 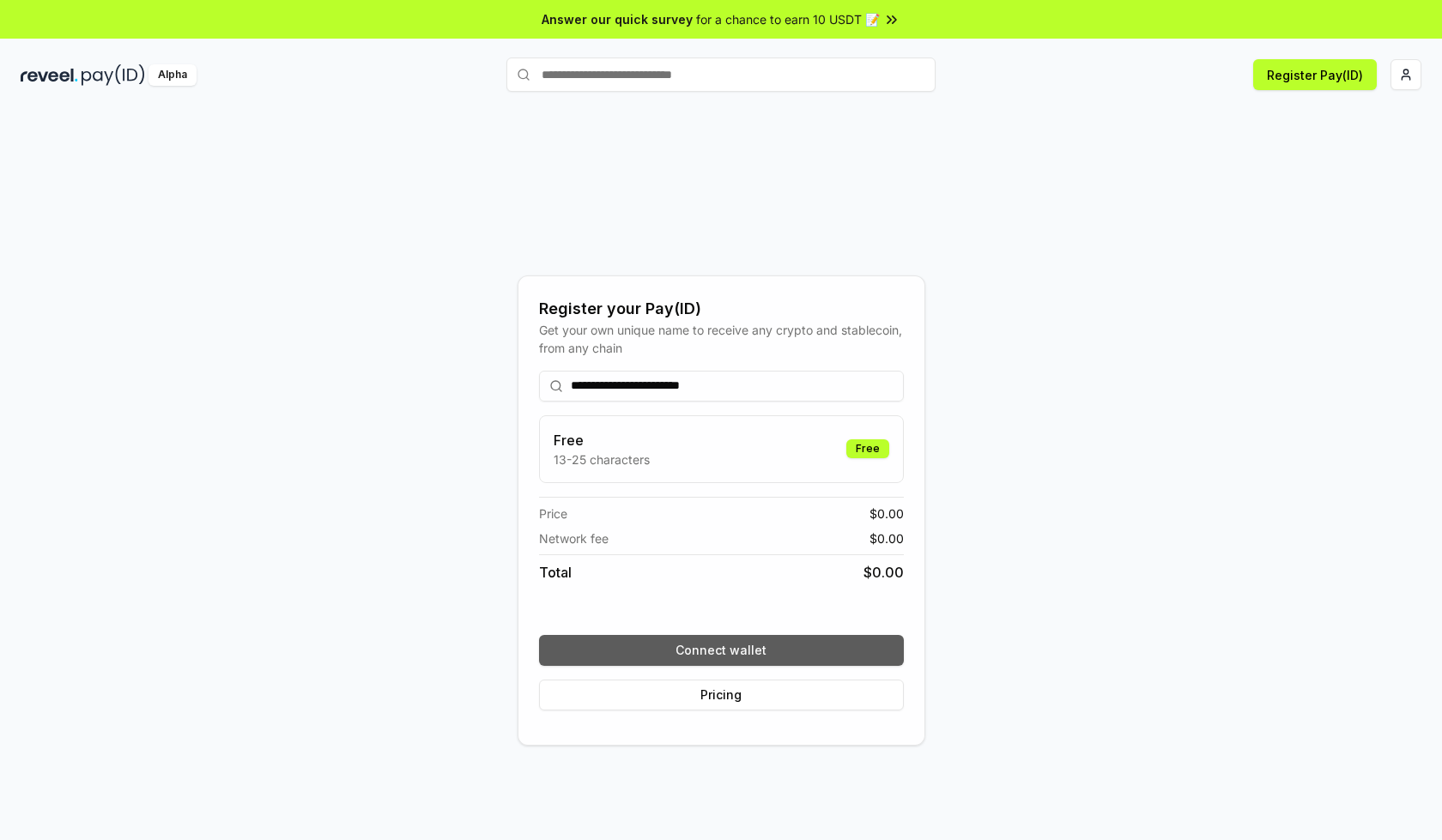 What do you see at coordinates (721, 309) in the screenshot?
I see `div: Register your Pay(ID)` at bounding box center [721, 309].